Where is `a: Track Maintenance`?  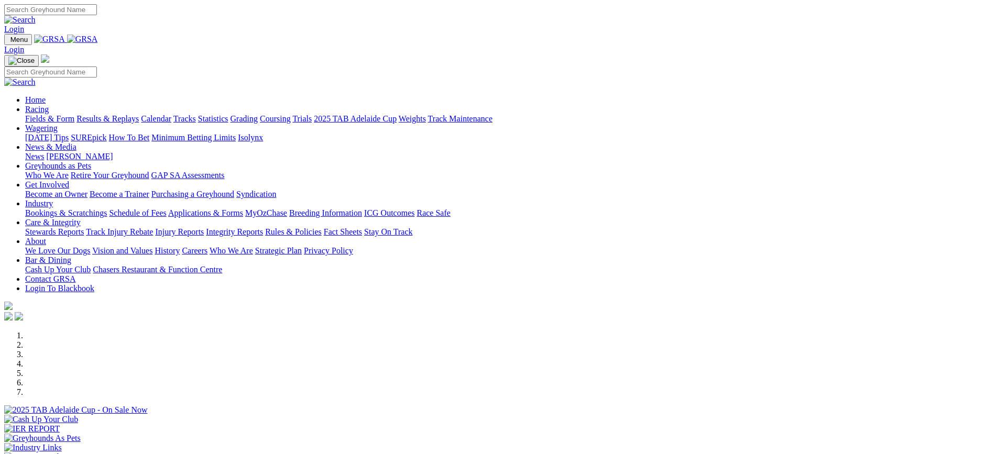 a: Track Maintenance is located at coordinates (460, 118).